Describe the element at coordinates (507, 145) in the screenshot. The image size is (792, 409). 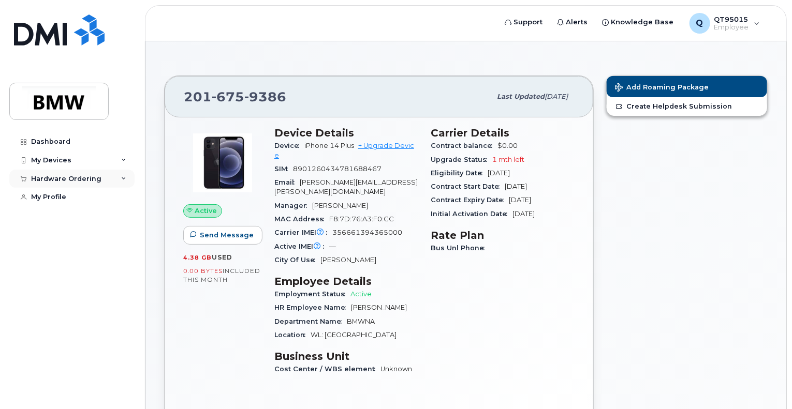
I see `span: $0.00` at that location.